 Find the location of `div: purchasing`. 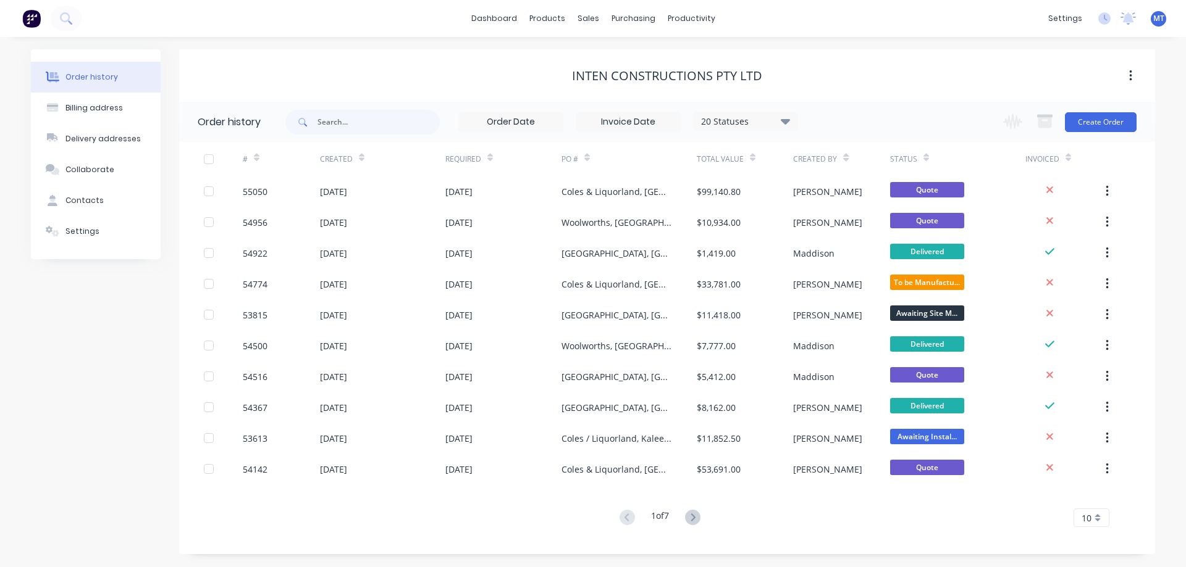

div: purchasing is located at coordinates (633, 19).